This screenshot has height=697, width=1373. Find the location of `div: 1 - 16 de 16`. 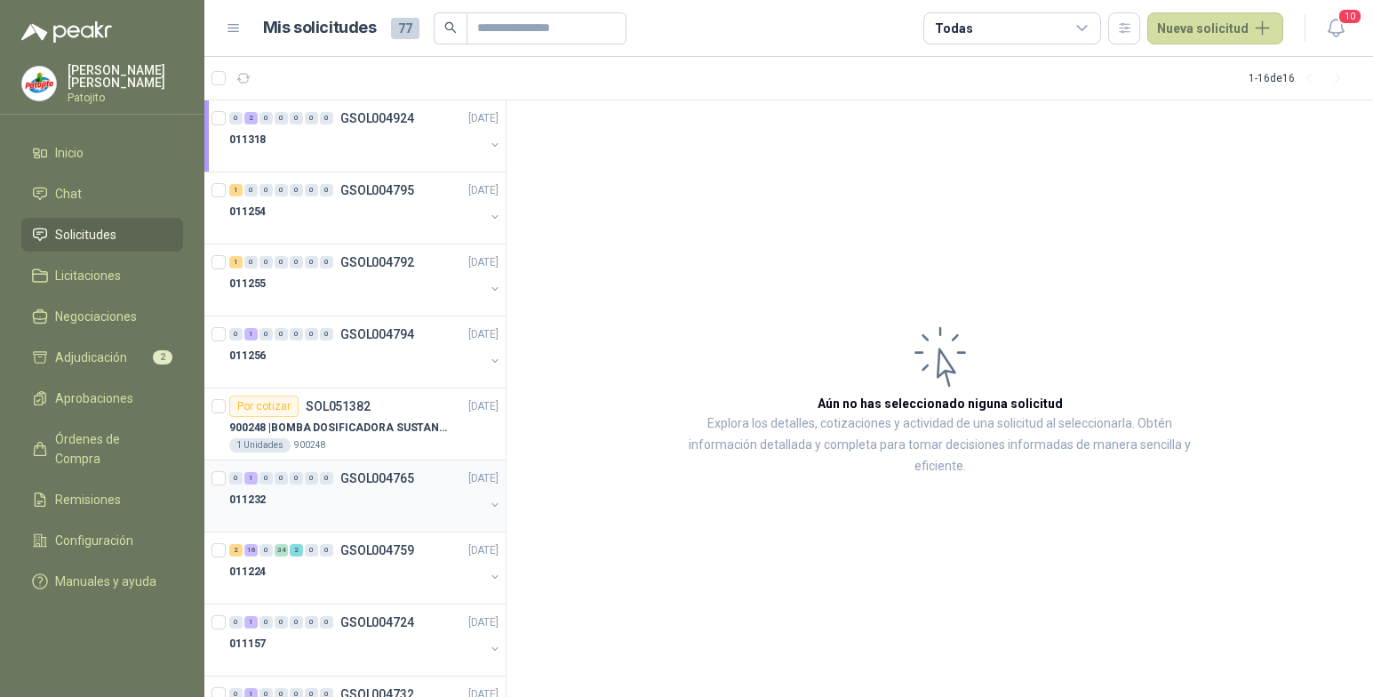

div: 1 - 16 de 16 is located at coordinates (1300, 78).